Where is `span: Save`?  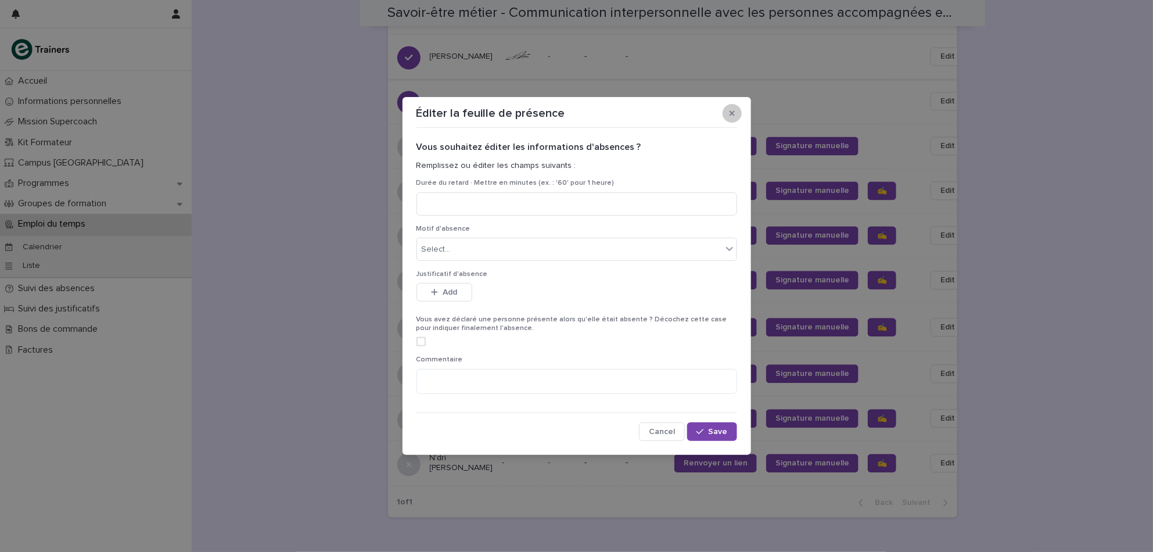 span: Save is located at coordinates (718, 432).